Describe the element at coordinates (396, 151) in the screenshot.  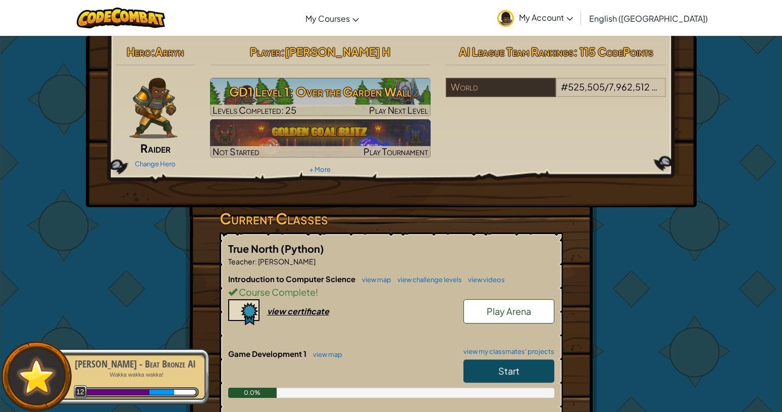
I see `span: Play Tournament` at that location.